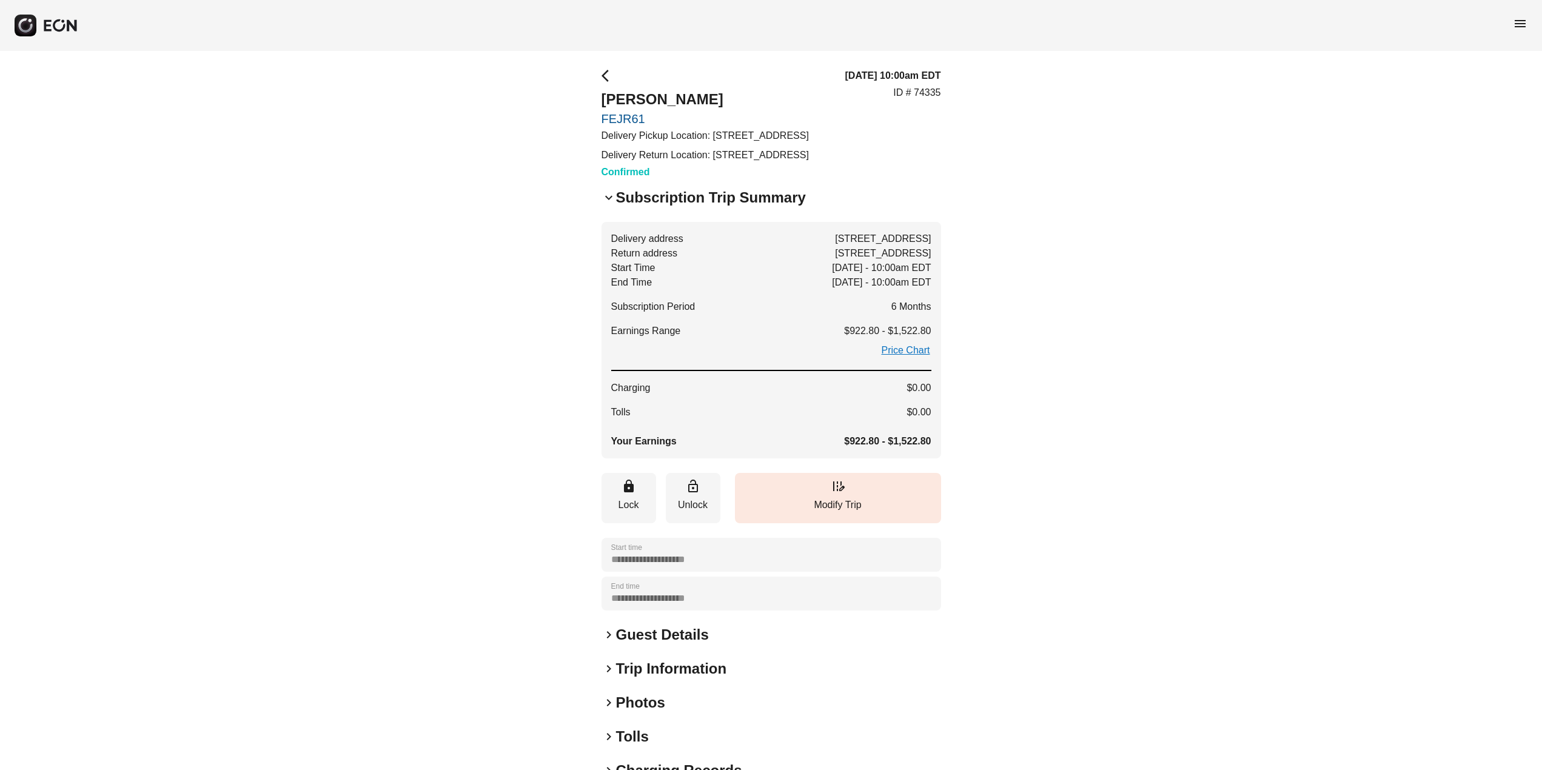  What do you see at coordinates (912, 307) in the screenshot?
I see `span: 6 Months` at bounding box center [912, 307].